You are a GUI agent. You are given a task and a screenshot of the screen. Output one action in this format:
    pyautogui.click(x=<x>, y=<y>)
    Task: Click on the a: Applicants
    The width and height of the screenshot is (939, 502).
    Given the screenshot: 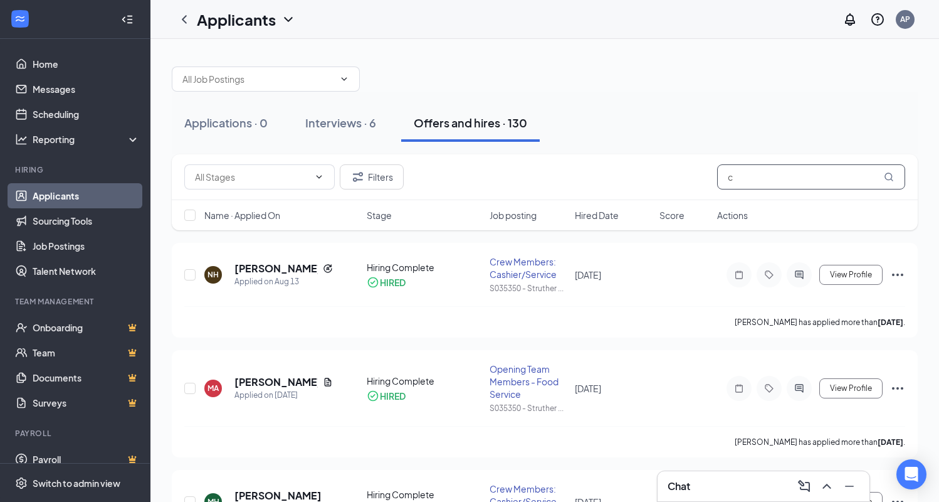 What is the action you would take?
    pyautogui.click(x=86, y=196)
    